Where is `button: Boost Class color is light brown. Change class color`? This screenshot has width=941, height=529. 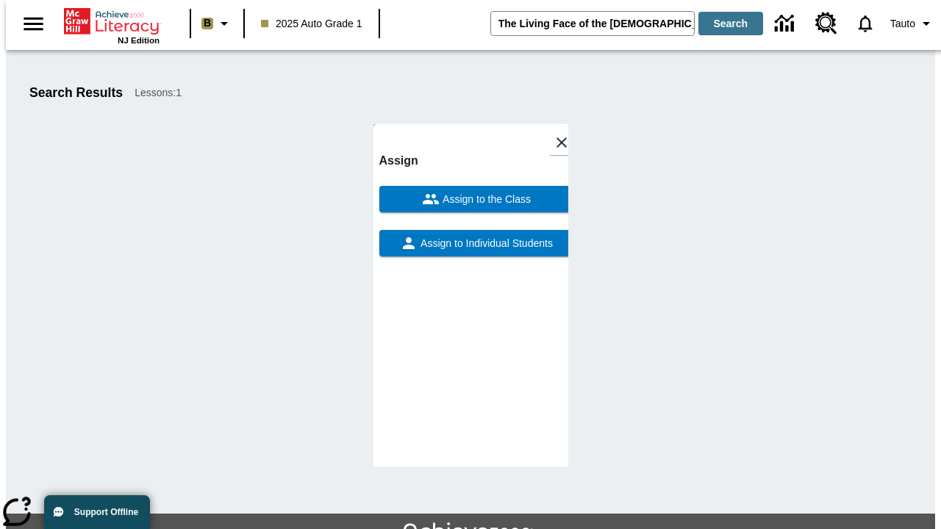
button: Boost Class color is light brown. Change class color is located at coordinates (217, 24).